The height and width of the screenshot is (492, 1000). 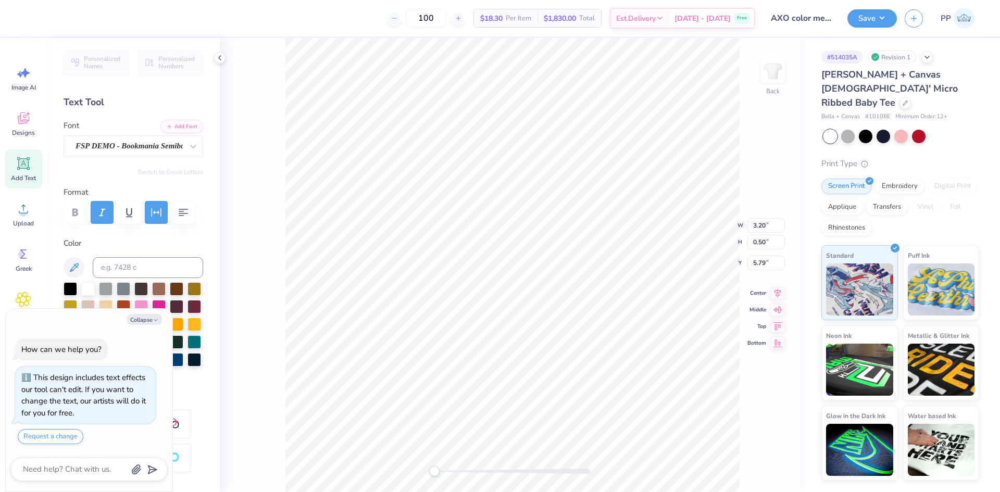 What do you see at coordinates (918, 255) in the screenshot?
I see `span: Puff Ink` at bounding box center [918, 255].